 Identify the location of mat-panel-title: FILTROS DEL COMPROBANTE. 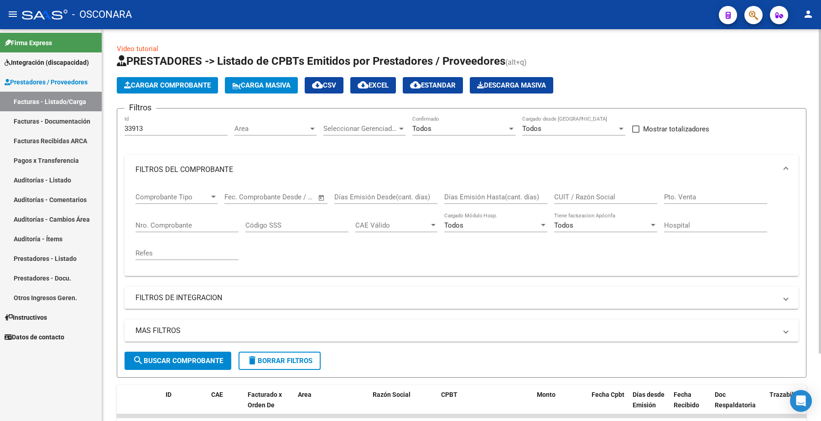
(456, 170).